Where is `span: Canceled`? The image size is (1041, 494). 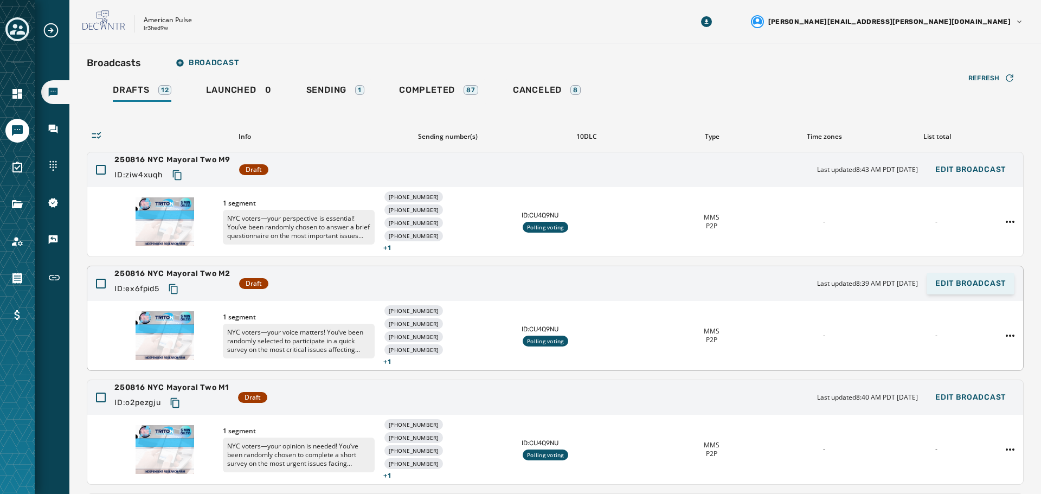 span: Canceled is located at coordinates (537, 90).